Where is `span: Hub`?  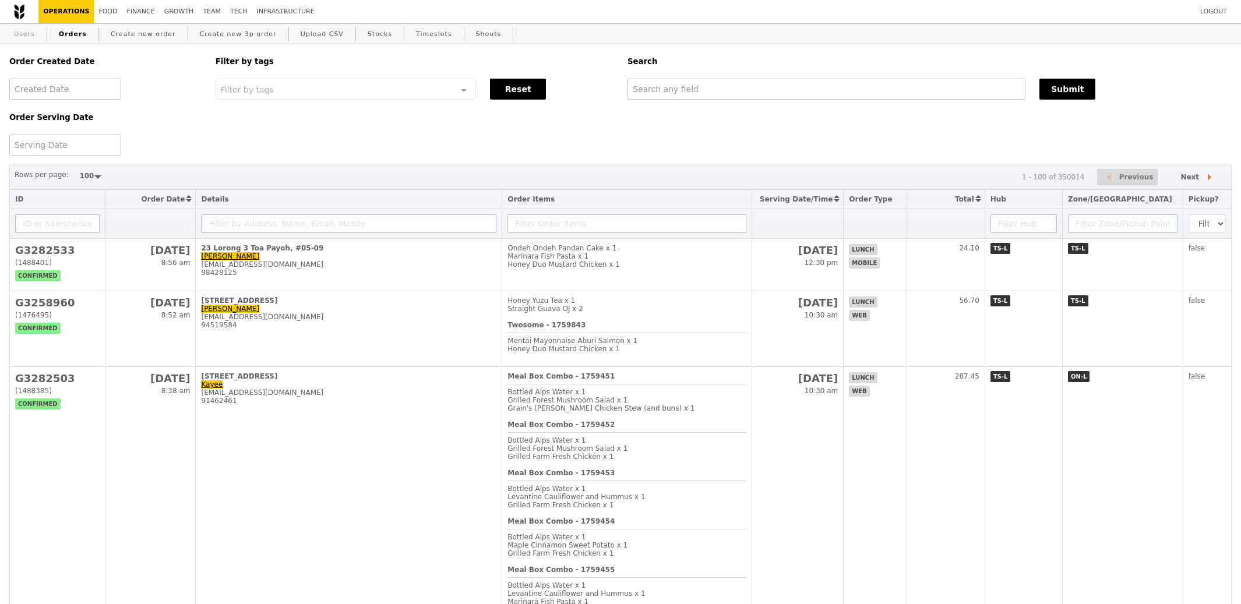
span: Hub is located at coordinates (998, 199).